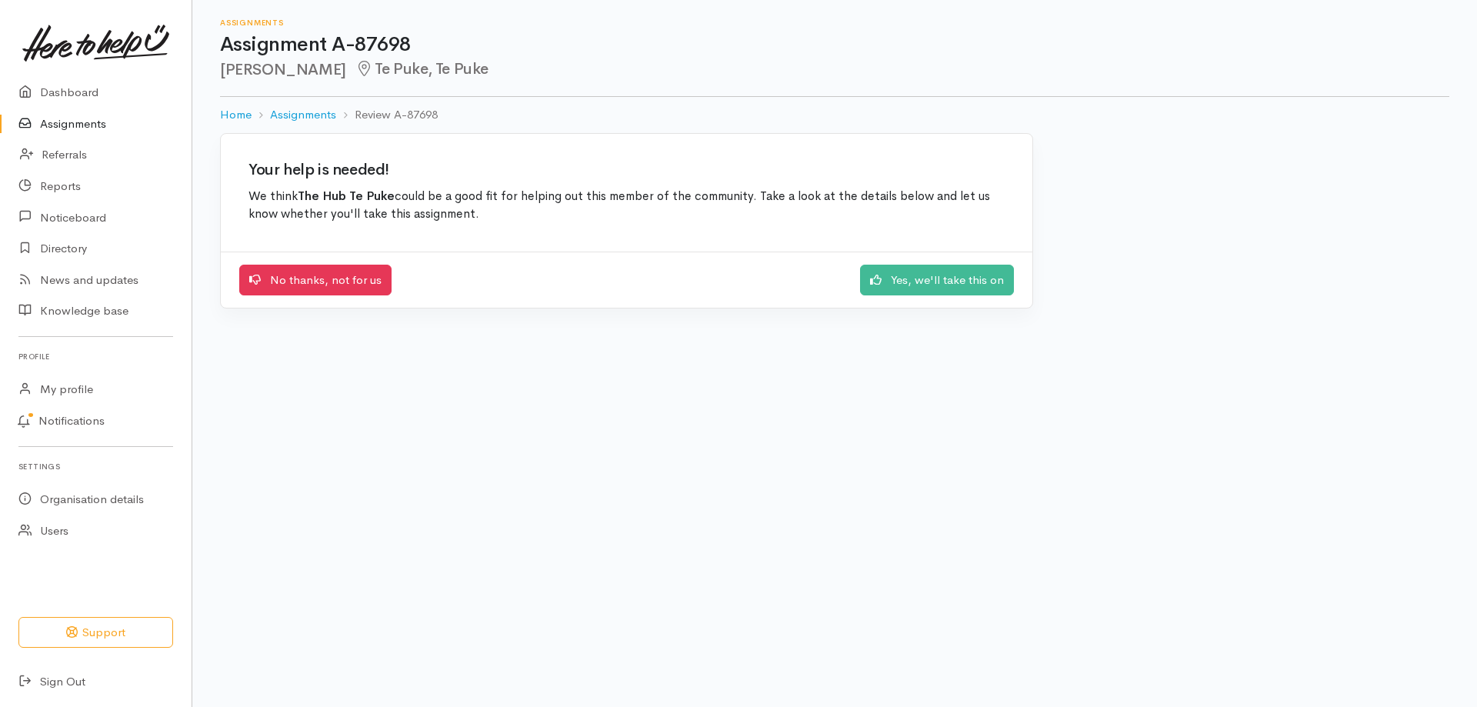 Image resolution: width=1477 pixels, height=707 pixels. What do you see at coordinates (387, 115) in the screenshot?
I see `li: Review A-87698` at bounding box center [387, 115].